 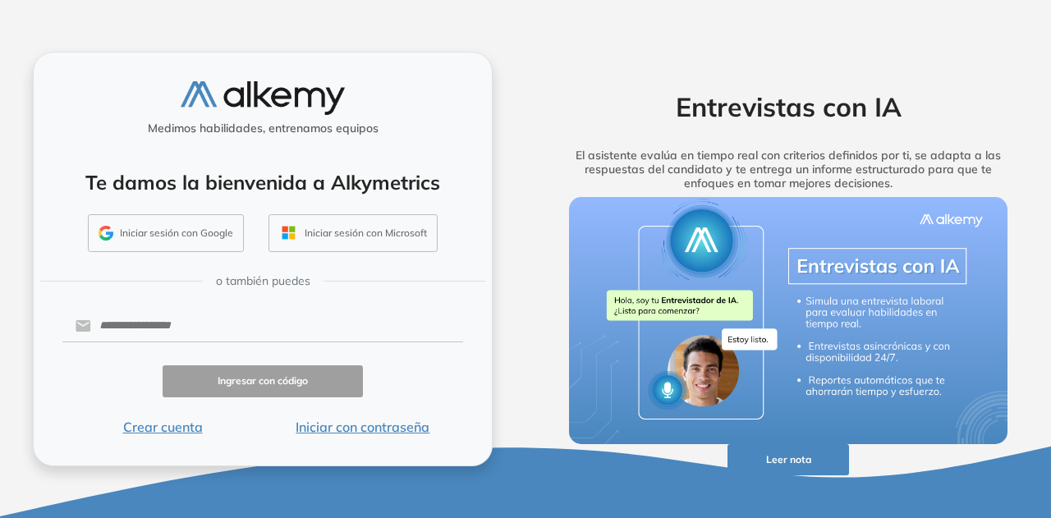 What do you see at coordinates (263, 182) in the screenshot?
I see `h4: Te damos la bienvenida a Alkymetrics` at bounding box center [263, 182].